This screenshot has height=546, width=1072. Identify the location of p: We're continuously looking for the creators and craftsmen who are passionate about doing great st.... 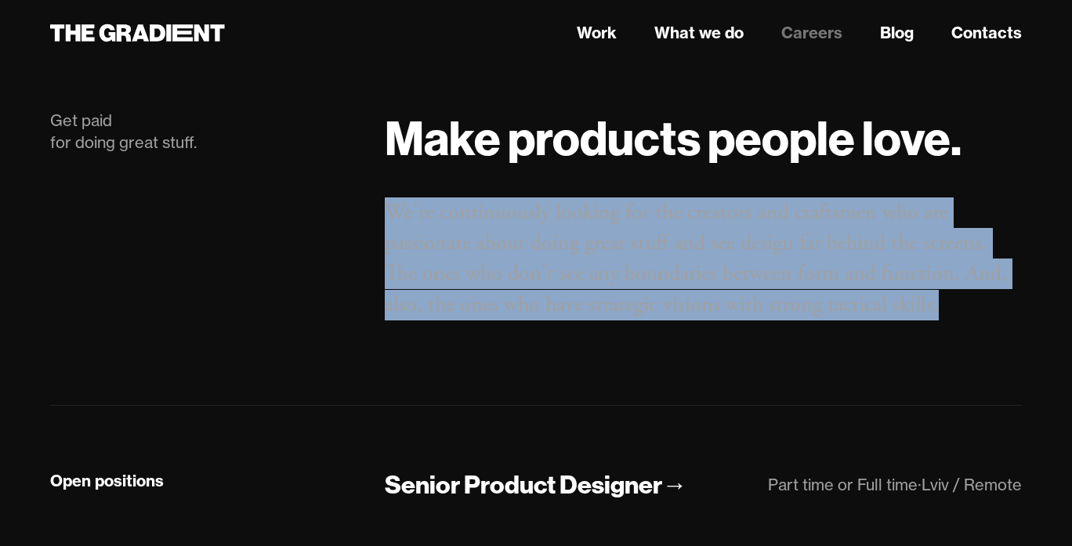
(703, 259).